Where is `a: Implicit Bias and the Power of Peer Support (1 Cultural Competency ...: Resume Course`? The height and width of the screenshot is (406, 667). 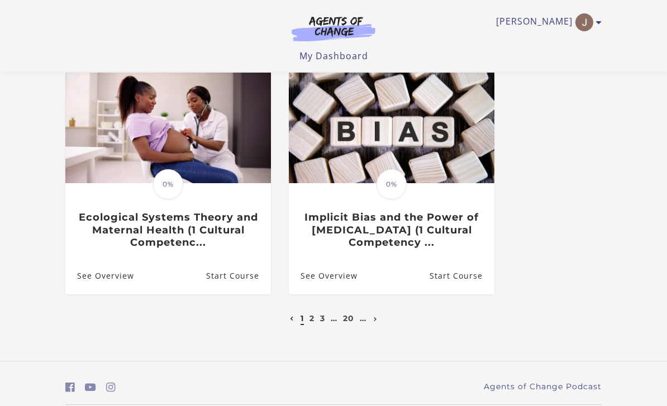 a: Implicit Bias and the Power of Peer Support (1 Cultural Competency ...: Resume Course is located at coordinates (462, 275).